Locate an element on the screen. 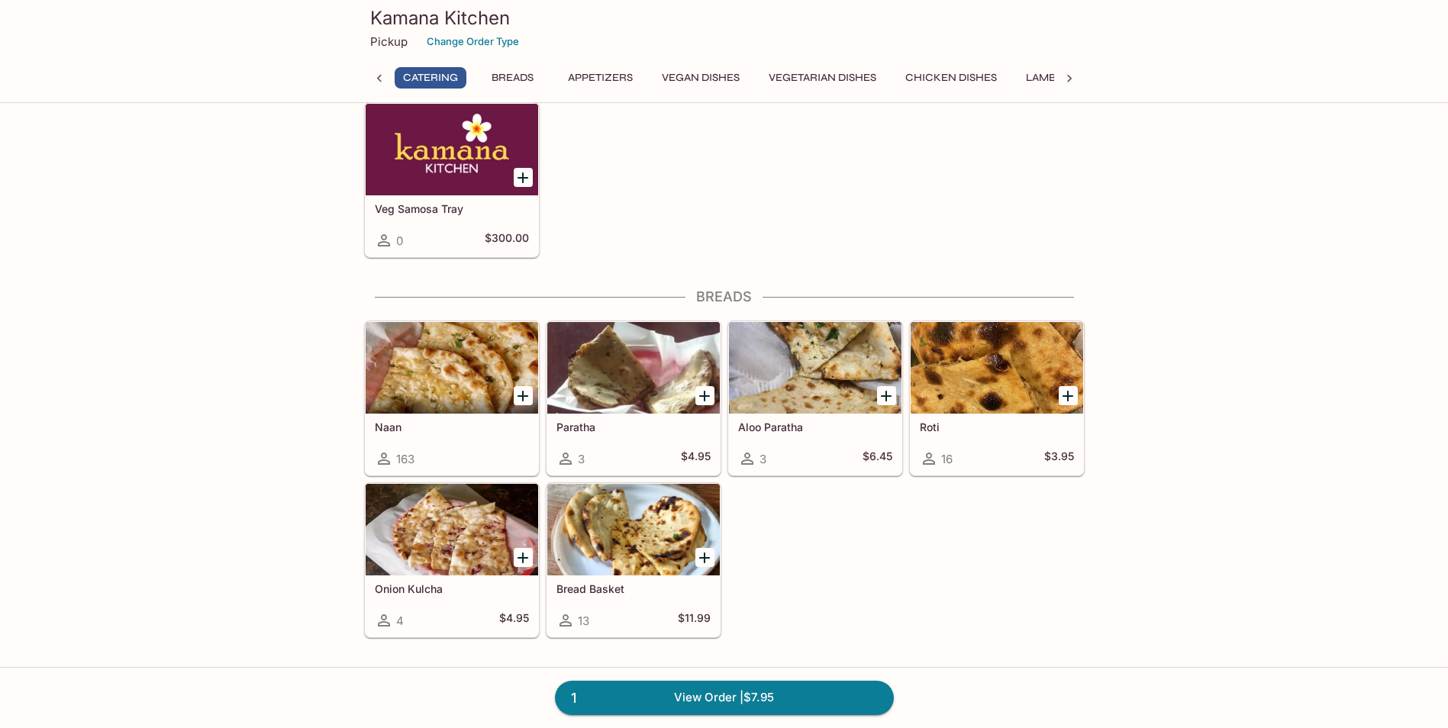  button: Add Aloo Paratha is located at coordinates (886, 395).